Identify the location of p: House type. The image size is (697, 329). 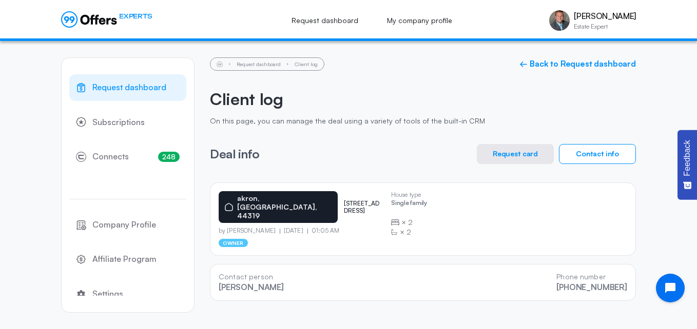
(409, 195).